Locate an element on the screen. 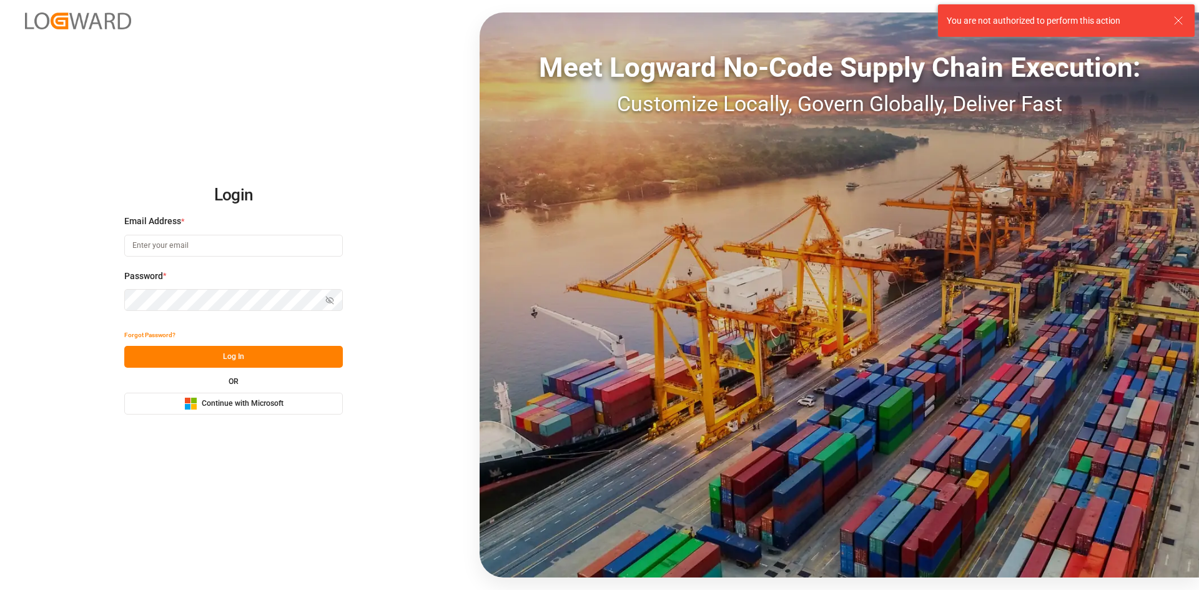  button: Continue with Microsoft is located at coordinates (234, 404).